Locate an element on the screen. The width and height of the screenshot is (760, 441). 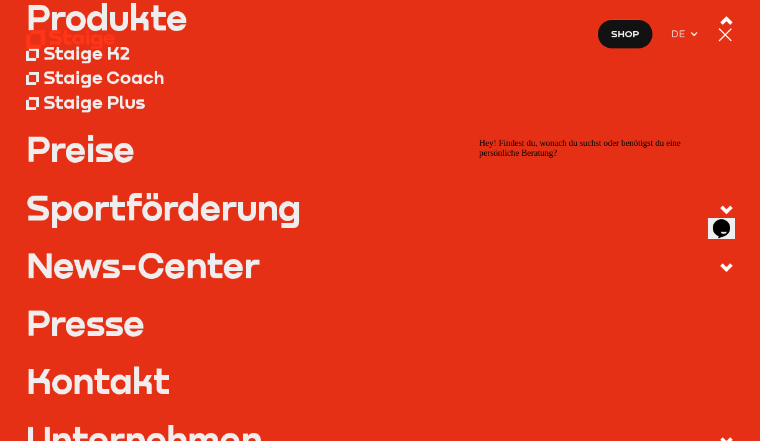
span: DE is located at coordinates (679, 34).